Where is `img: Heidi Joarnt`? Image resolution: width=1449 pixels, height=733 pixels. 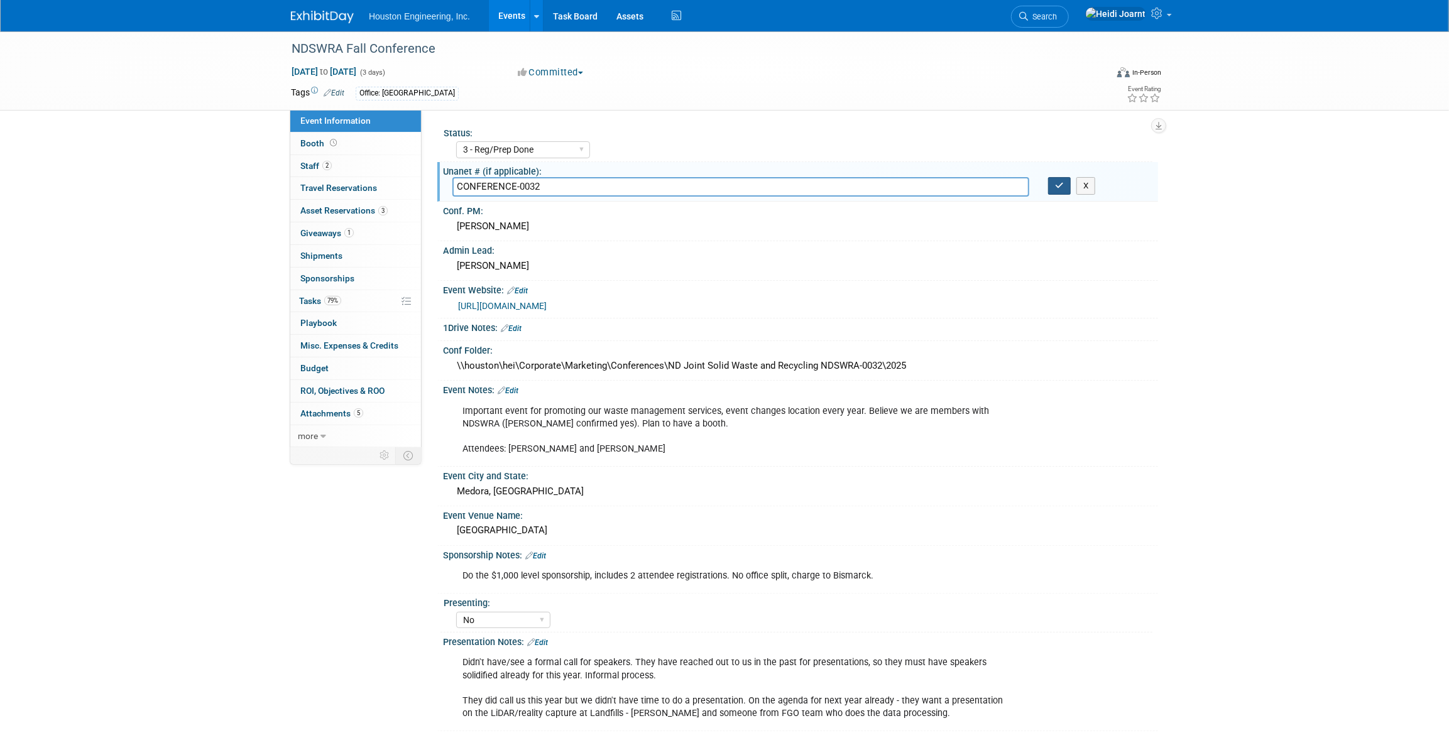 img: Heidi Joarnt is located at coordinates (1115, 14).